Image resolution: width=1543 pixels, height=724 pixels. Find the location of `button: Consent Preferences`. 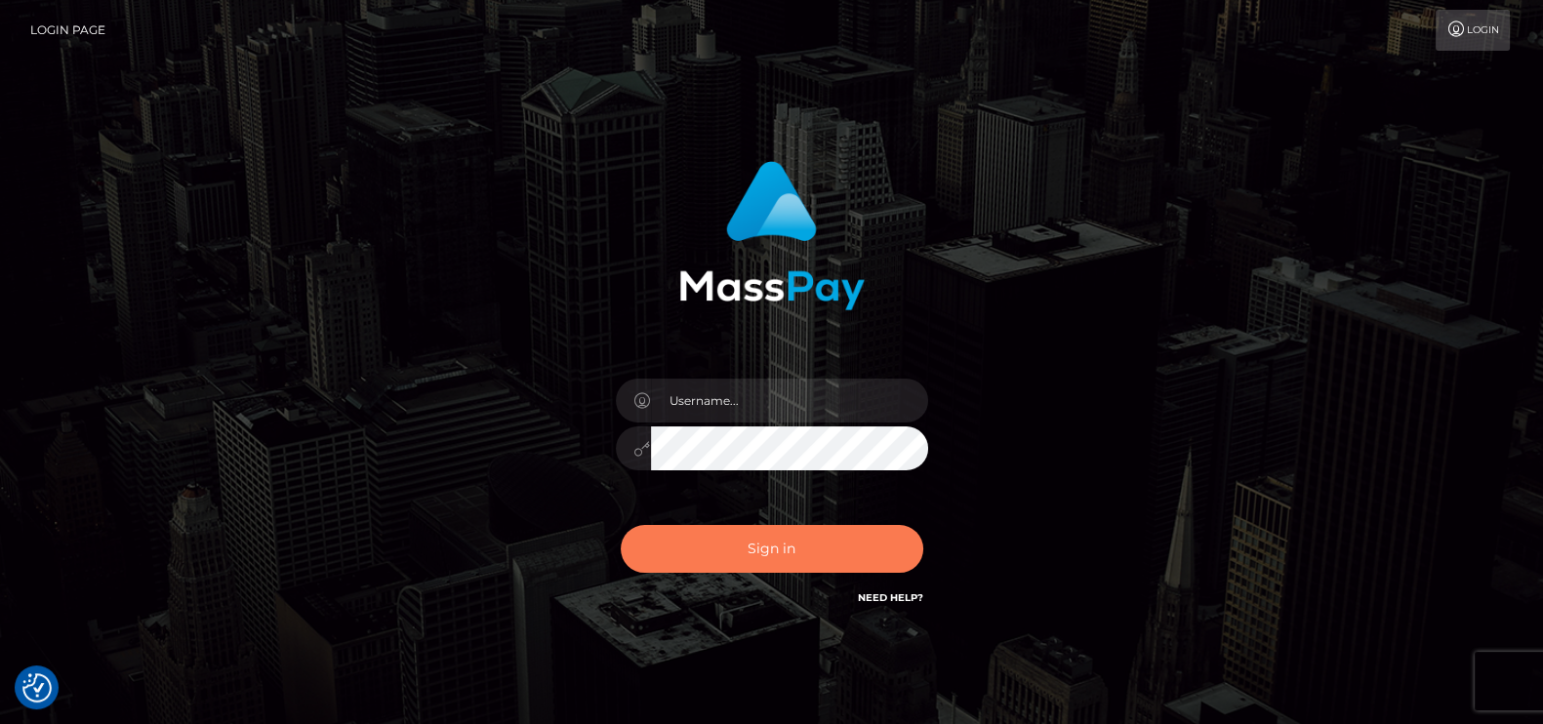

button: Consent Preferences is located at coordinates (37, 688).